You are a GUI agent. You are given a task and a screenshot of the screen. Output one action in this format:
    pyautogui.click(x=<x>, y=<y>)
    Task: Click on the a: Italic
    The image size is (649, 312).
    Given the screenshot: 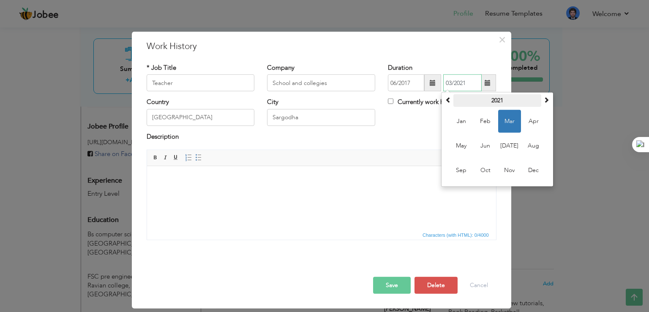 What is the action you would take?
    pyautogui.click(x=166, y=158)
    